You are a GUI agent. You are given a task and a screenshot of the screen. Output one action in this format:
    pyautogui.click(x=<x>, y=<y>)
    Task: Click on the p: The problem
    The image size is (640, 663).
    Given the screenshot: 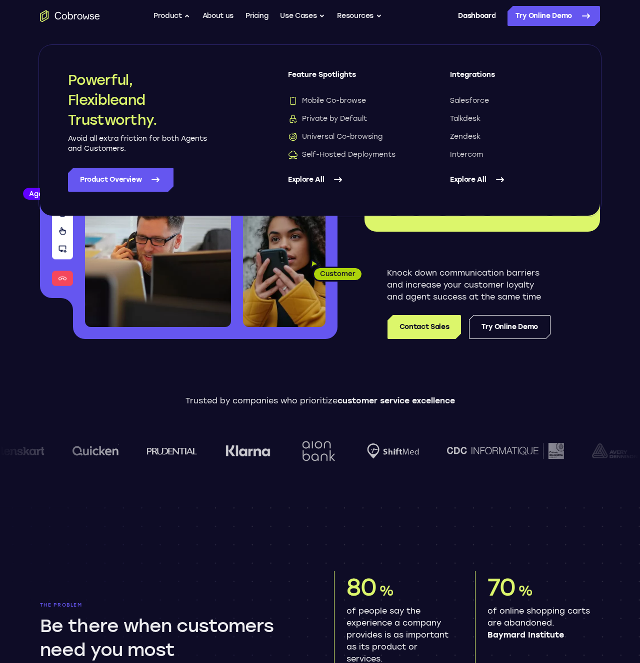 What is the action you would take?
    pyautogui.click(x=173, y=606)
    